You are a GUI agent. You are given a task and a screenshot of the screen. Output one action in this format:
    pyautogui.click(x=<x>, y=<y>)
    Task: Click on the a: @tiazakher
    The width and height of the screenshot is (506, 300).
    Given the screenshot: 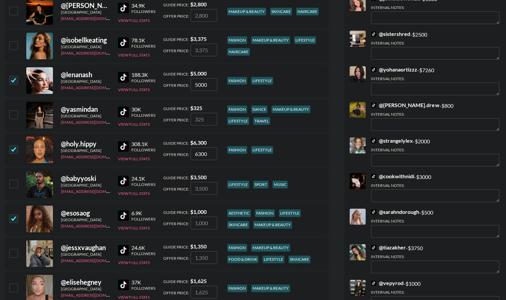 What is the action you would take?
    pyautogui.click(x=388, y=248)
    